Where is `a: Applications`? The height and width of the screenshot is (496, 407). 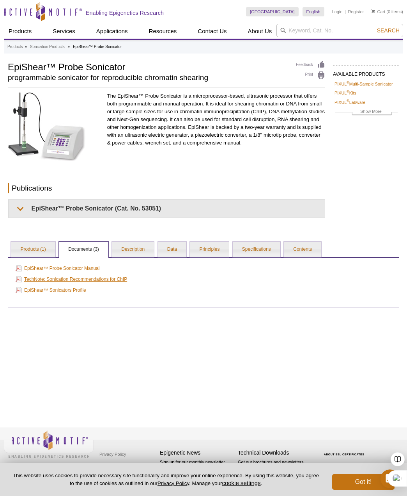 a: Applications is located at coordinates (112, 31).